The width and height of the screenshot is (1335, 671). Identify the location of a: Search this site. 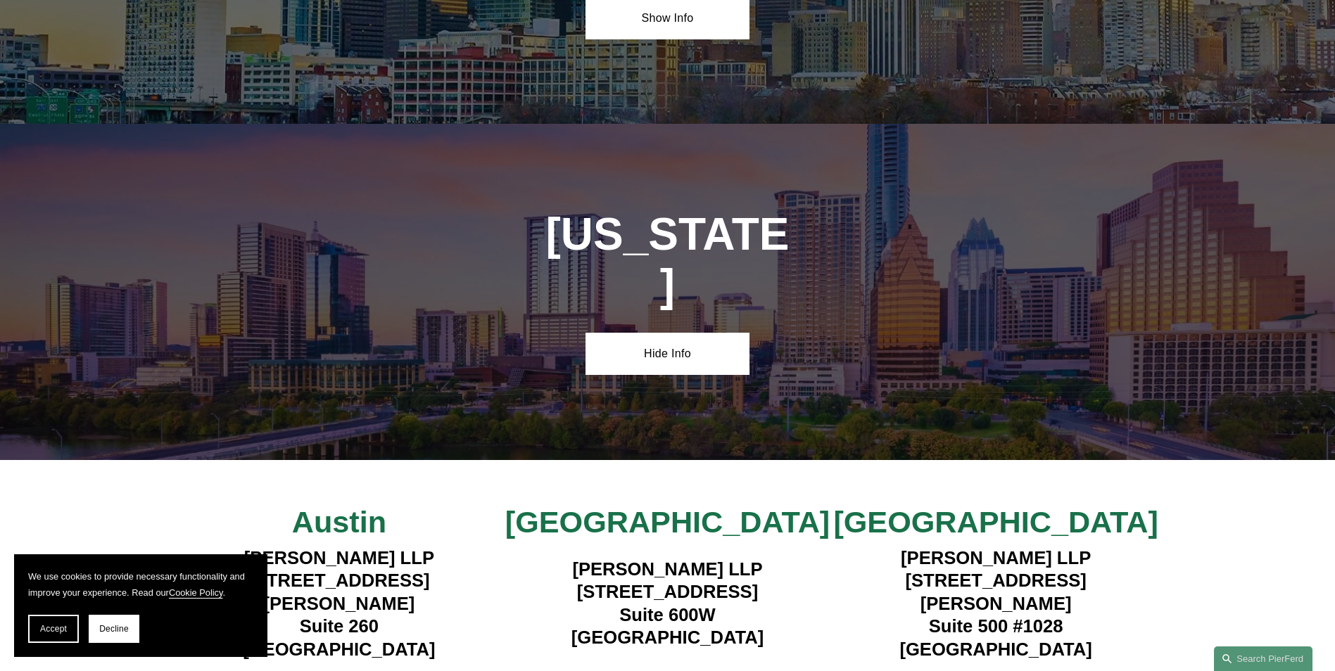
(1263, 659).